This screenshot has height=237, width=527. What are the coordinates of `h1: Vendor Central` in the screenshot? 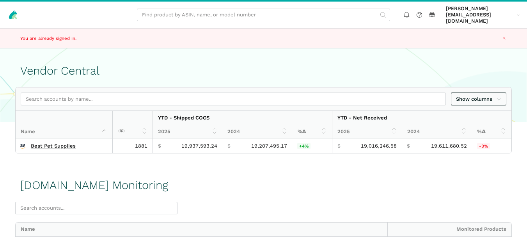 It's located at (263, 71).